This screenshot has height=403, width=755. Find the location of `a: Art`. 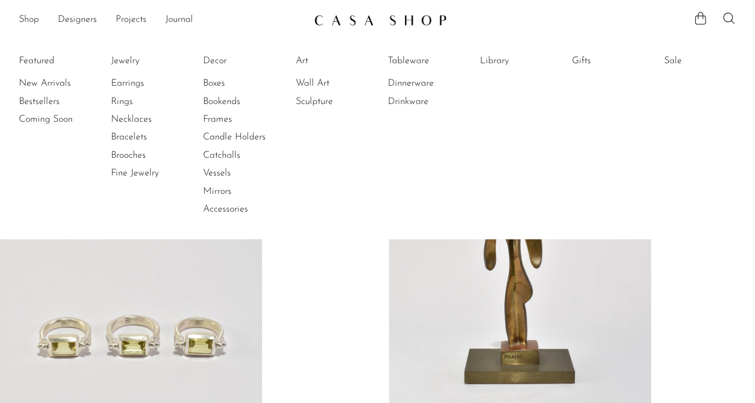

a: Art is located at coordinates (340, 61).